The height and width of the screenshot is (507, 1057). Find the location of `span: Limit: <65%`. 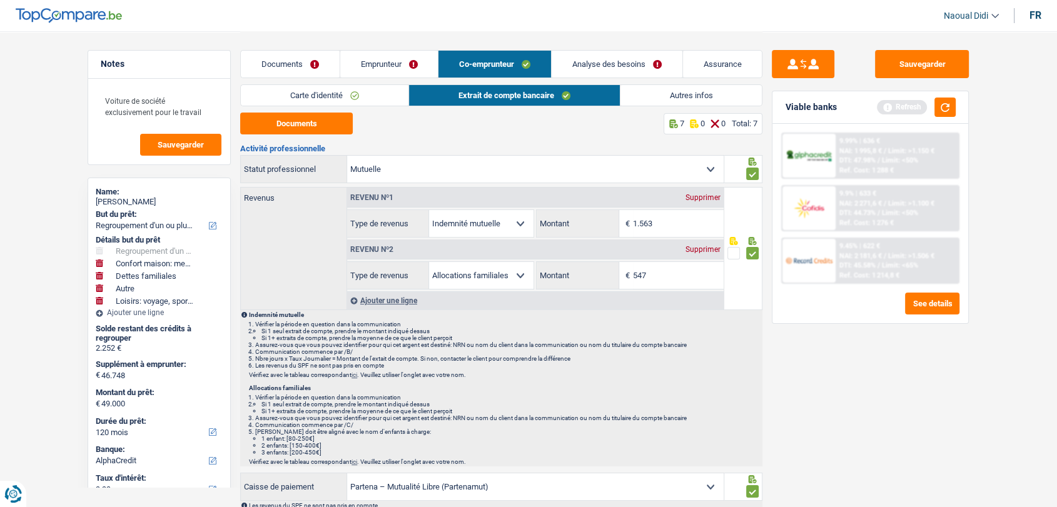

span: Limit: <65% is located at coordinates (900, 265).